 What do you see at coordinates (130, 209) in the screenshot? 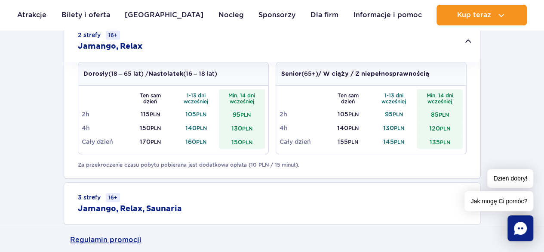
I see `h2: Jamango, Relax, Saunaria` at bounding box center [130, 209].